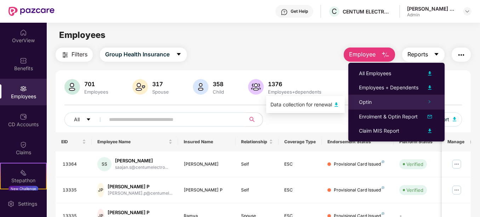  What do you see at coordinates (299, 11) in the screenshot?
I see `div: Get Help` at bounding box center [299, 11].